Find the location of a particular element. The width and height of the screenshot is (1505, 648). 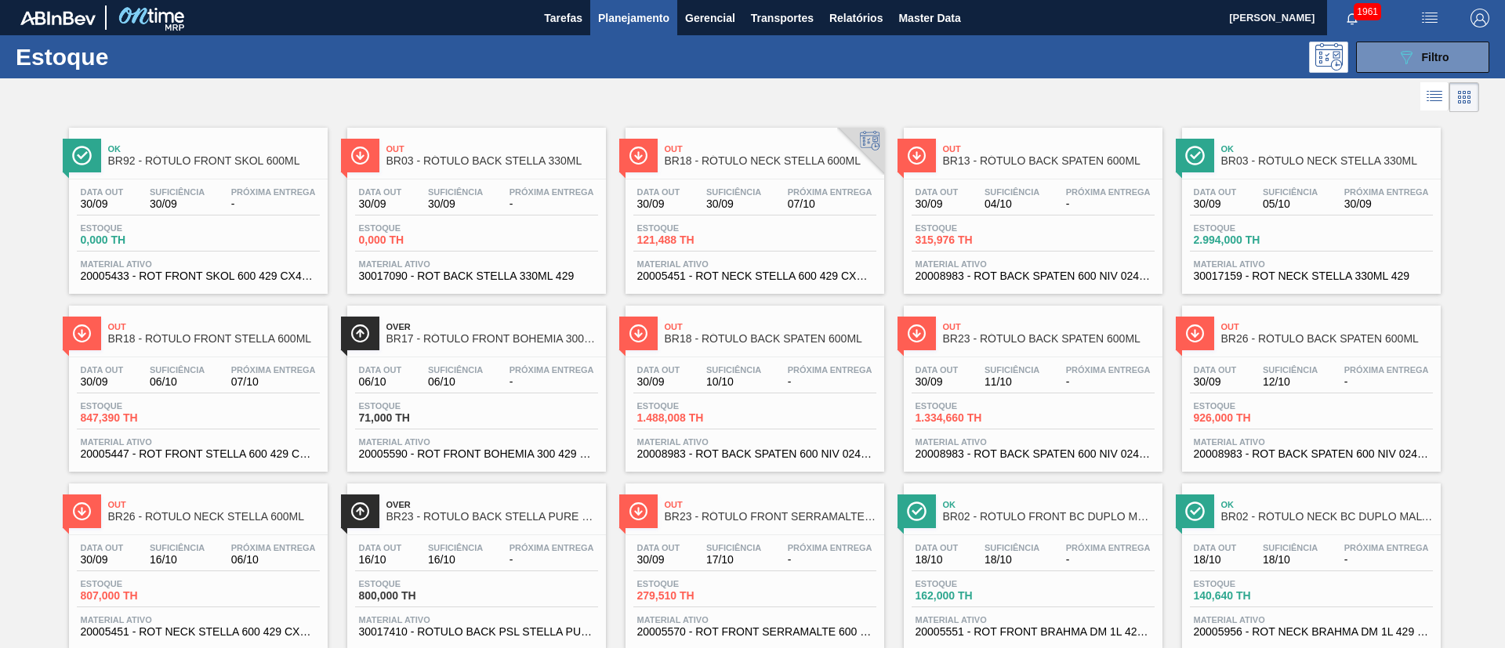

span: Over is located at coordinates (492, 327).